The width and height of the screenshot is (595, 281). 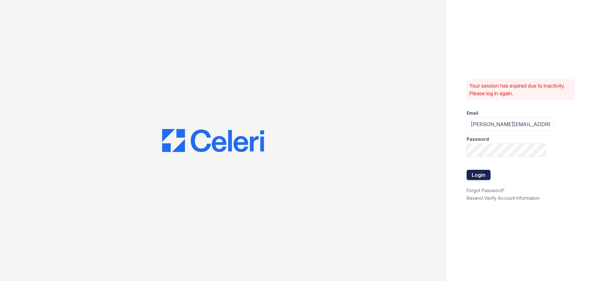 I want to click on img: CE_Logo_Blue-a8612792a0a2168367f1c8372b55b34899dd931a85d93a1a3d3e32e68fde9ad4.png, so click(x=213, y=140).